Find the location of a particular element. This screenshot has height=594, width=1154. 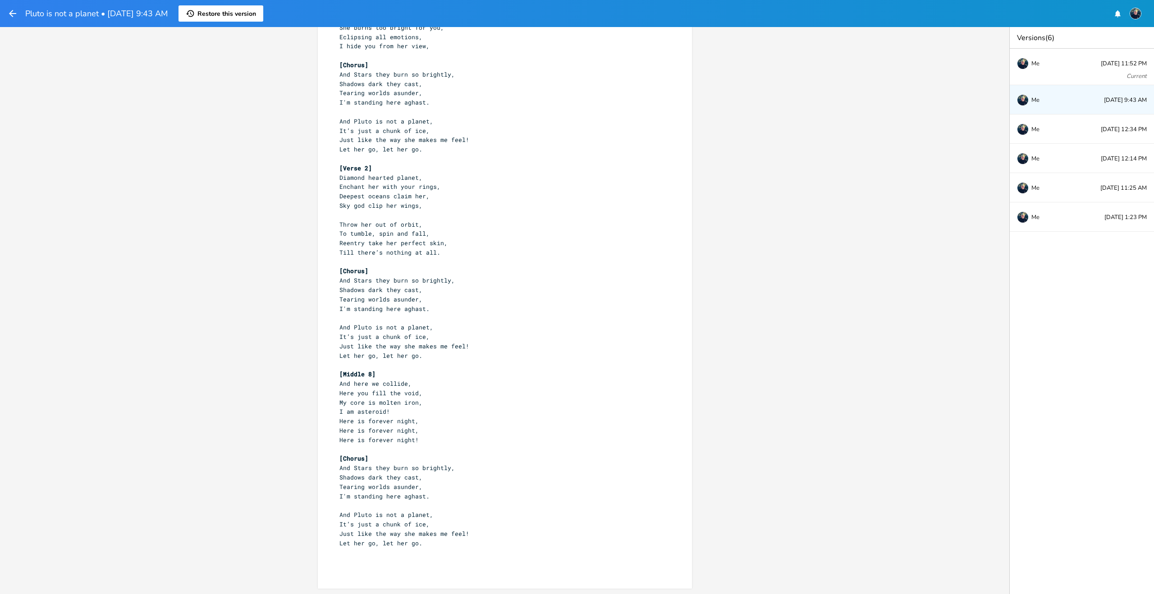

span: Here you fill the void, is located at coordinates (381, 393).